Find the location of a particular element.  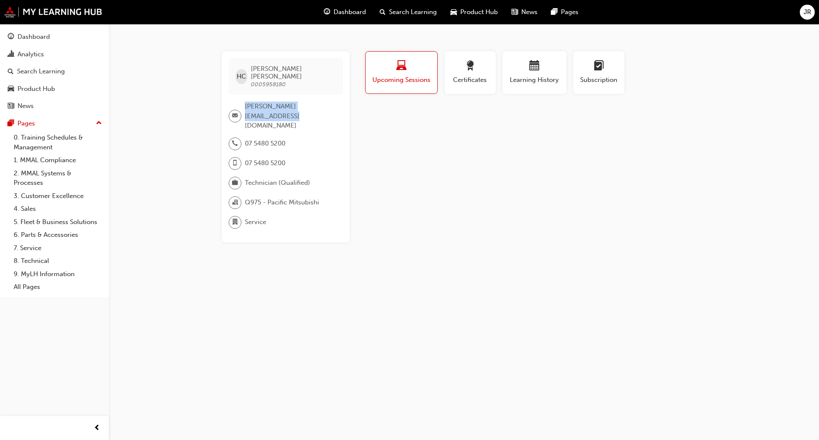

a: Search Learning is located at coordinates (54, 71).